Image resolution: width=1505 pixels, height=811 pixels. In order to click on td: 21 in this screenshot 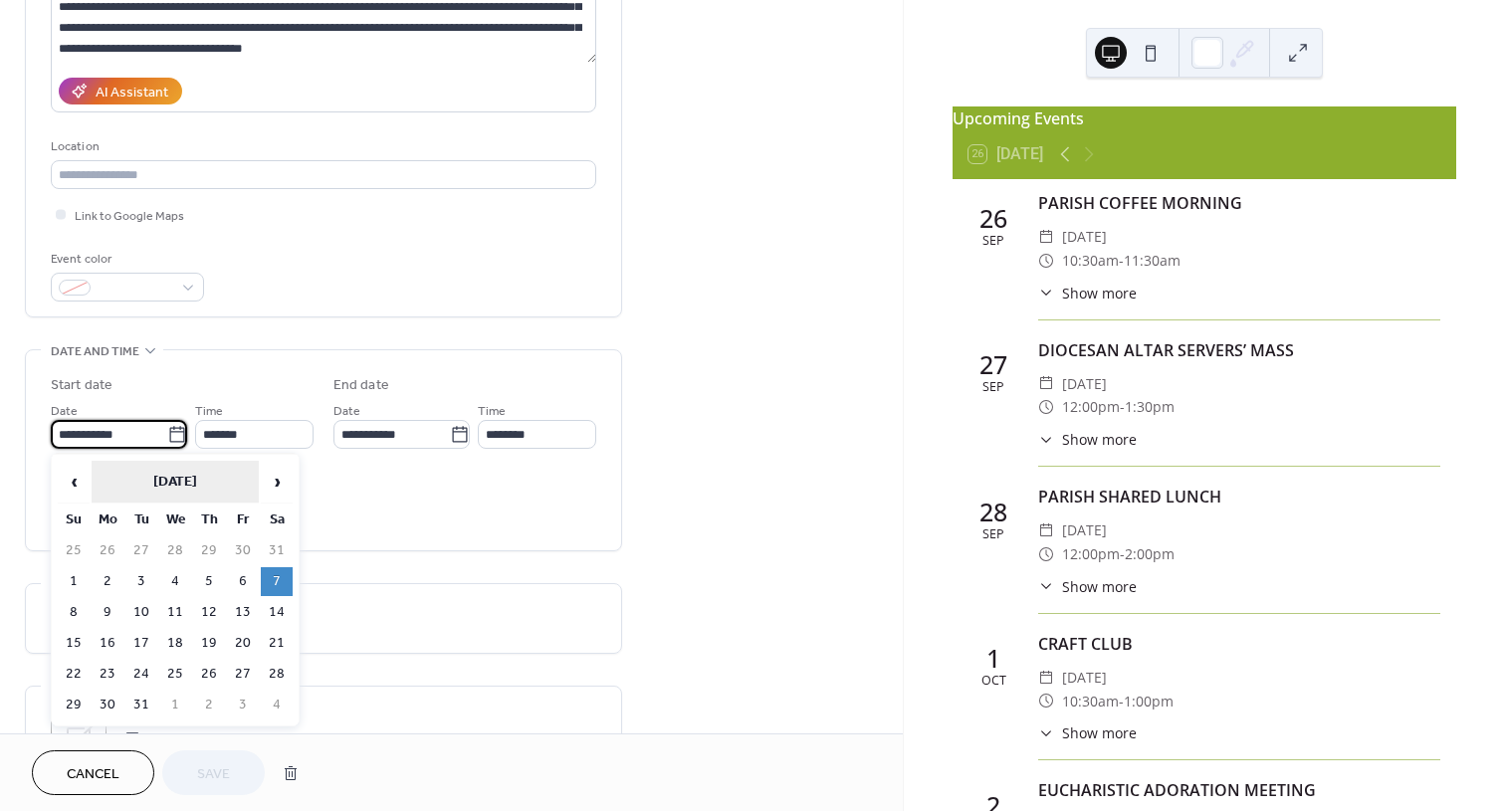, I will do `click(277, 643)`.